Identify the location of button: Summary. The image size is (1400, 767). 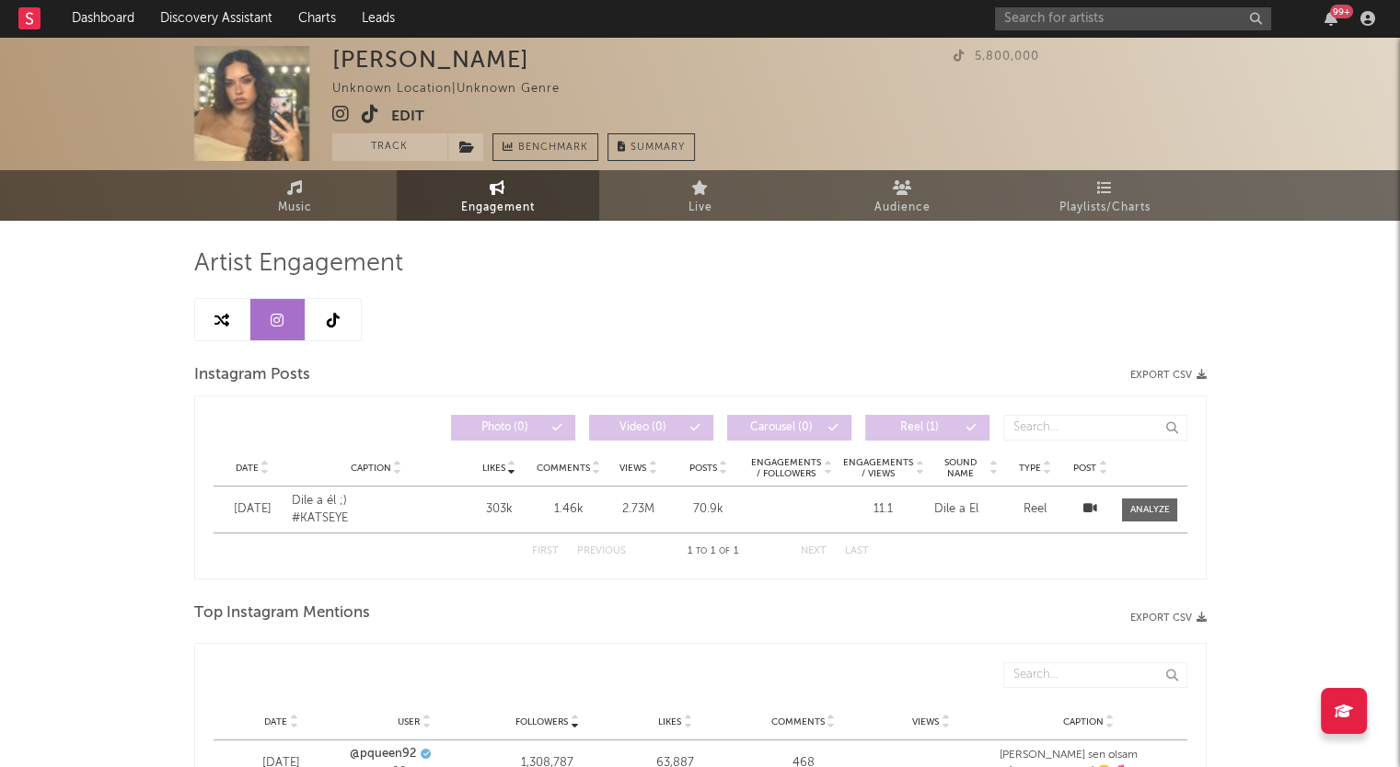
(651, 147).